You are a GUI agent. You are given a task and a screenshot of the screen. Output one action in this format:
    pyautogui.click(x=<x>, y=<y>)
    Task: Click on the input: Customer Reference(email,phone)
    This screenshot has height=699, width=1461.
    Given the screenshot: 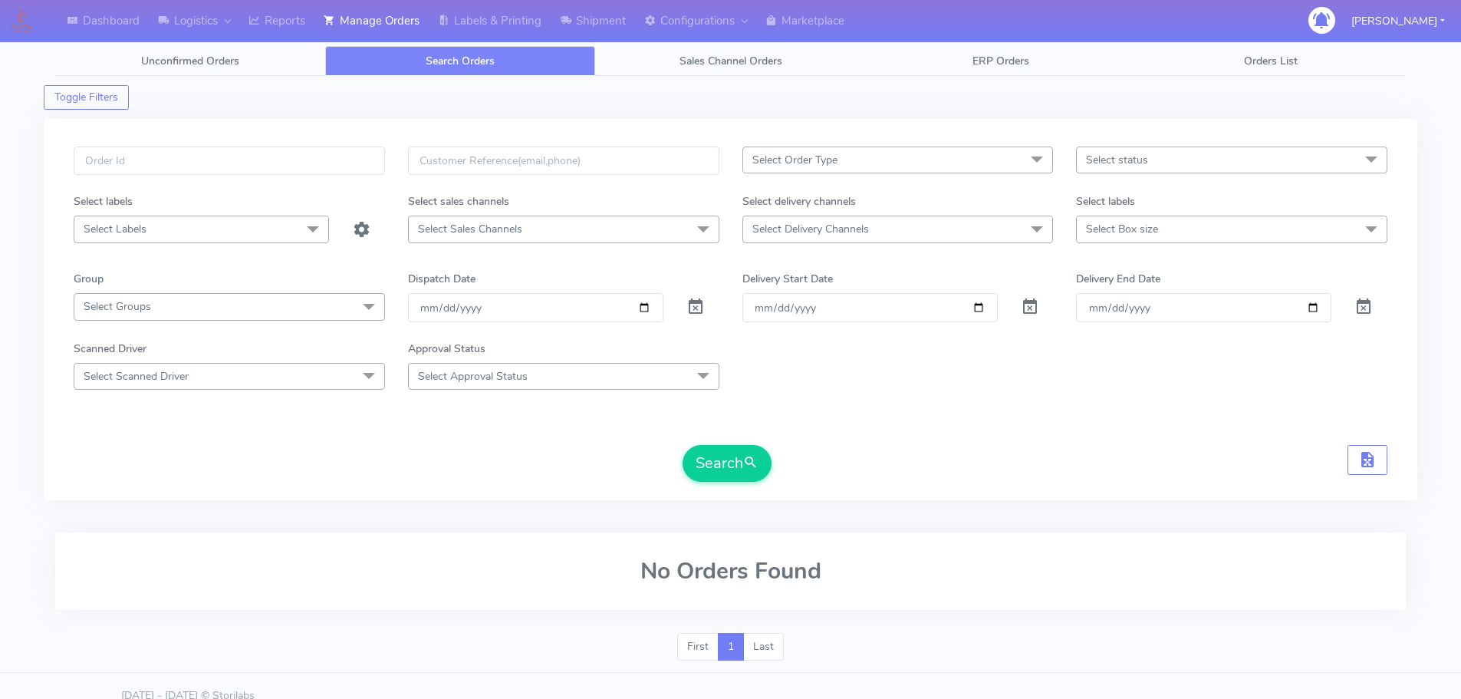 What is the action you would take?
    pyautogui.click(x=564, y=160)
    